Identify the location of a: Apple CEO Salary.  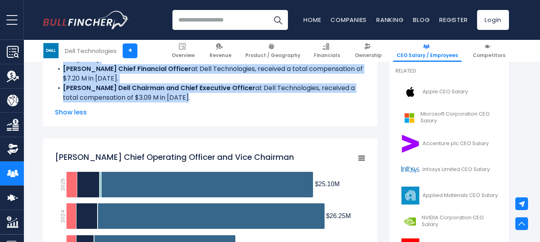
(450, 92).